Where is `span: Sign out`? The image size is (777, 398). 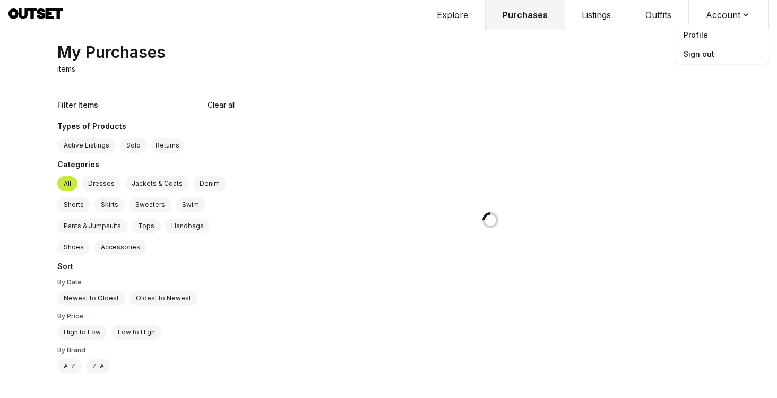 span: Sign out is located at coordinates (722, 54).